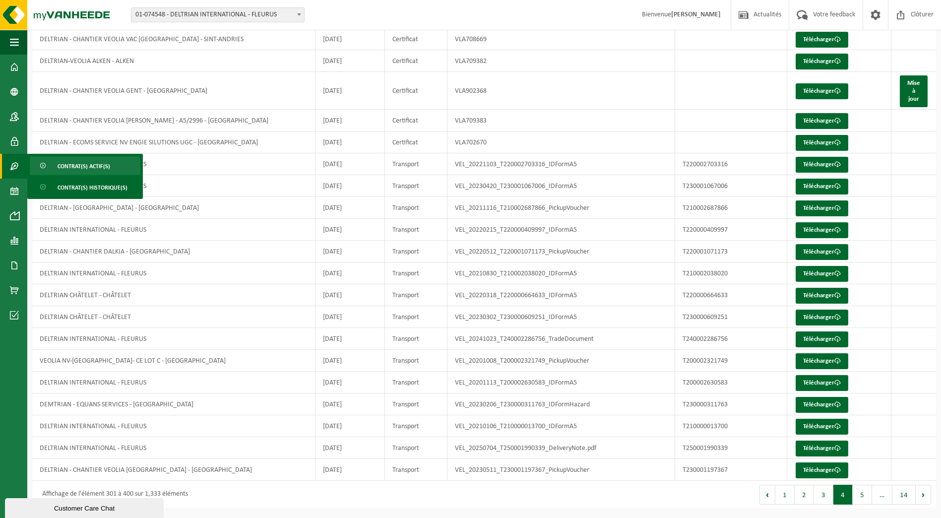  I want to click on td: T220000409997, so click(731, 230).